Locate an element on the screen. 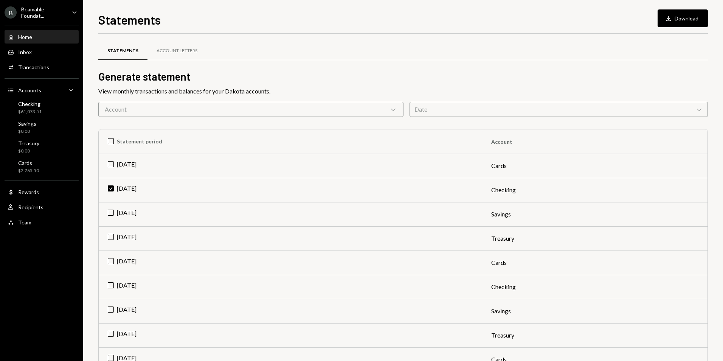 This screenshot has height=361, width=723. div: Date is located at coordinates (559, 109).